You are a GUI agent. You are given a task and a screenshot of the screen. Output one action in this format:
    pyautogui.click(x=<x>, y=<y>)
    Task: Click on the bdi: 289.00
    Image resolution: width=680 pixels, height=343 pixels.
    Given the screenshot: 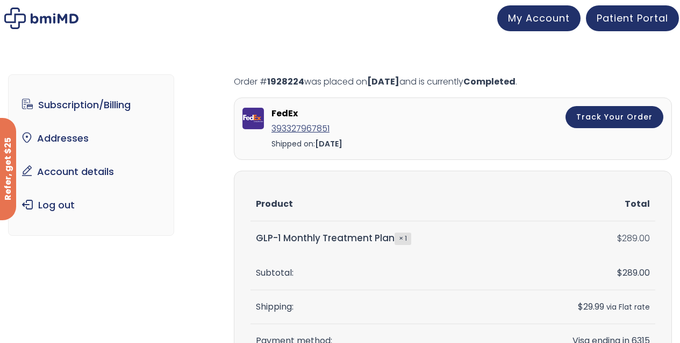 What is the action you would take?
    pyautogui.click(x=634, y=238)
    